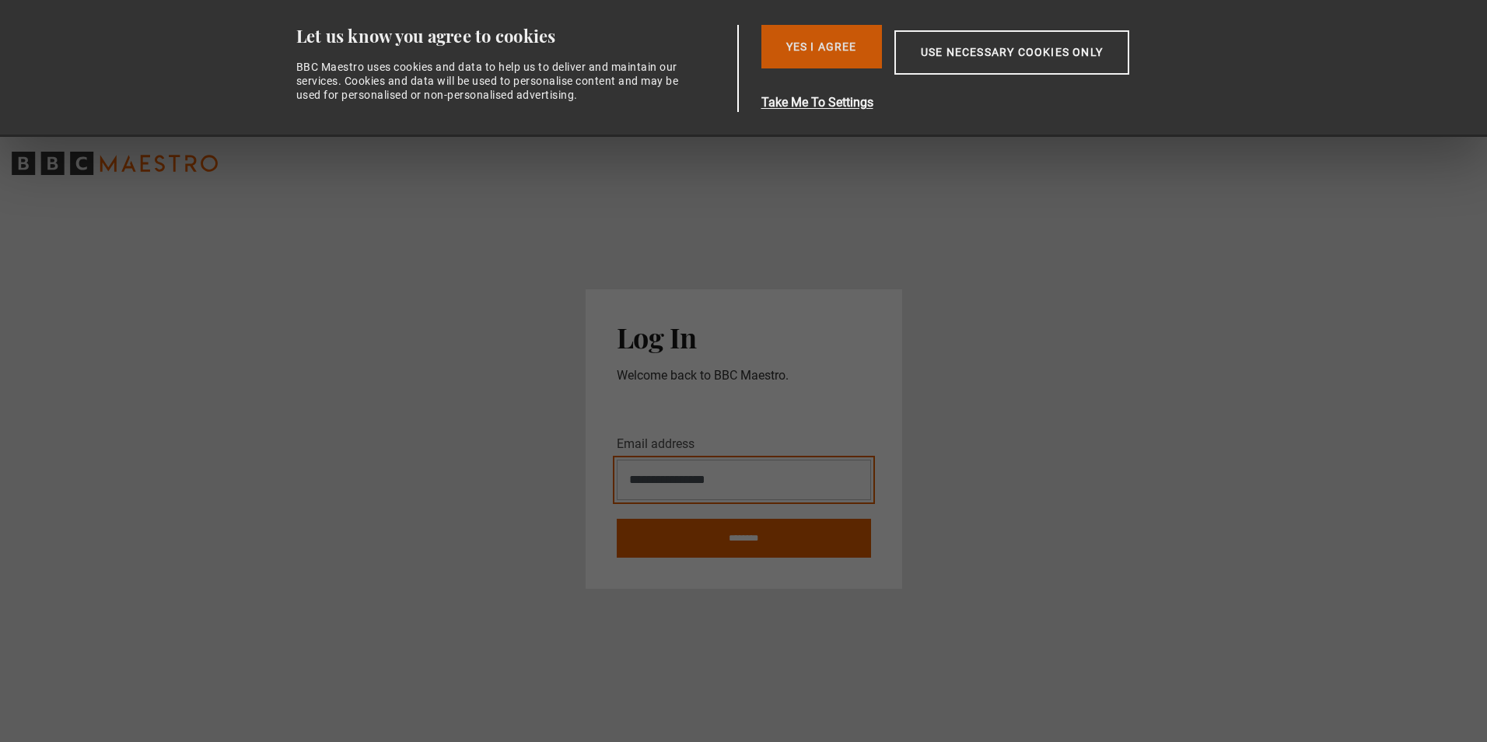 This screenshot has width=1487, height=742. Describe the element at coordinates (821, 47) in the screenshot. I see `button: Yes I Agree` at that location.